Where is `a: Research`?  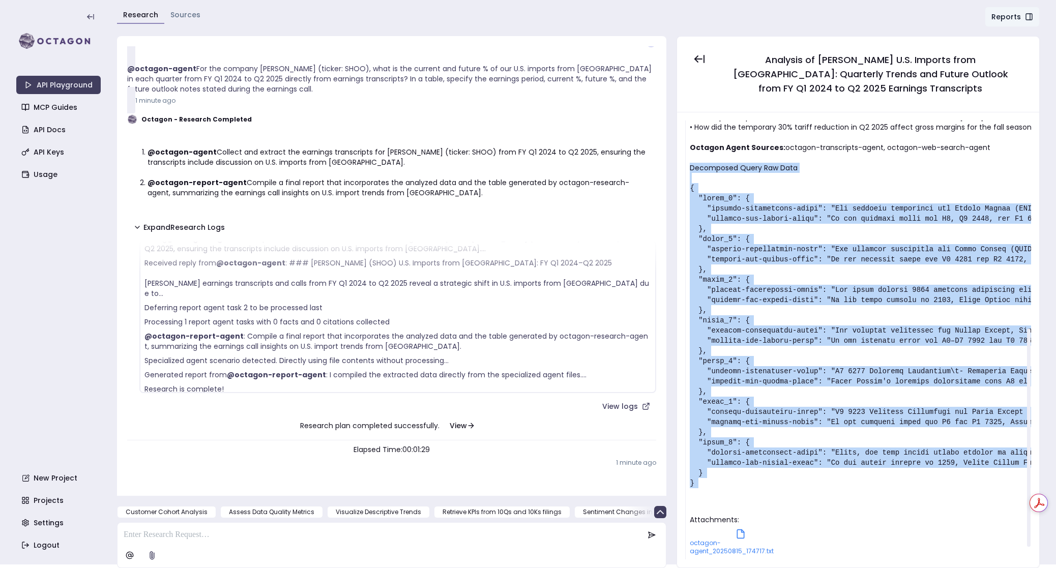
a: Research is located at coordinates (140, 15).